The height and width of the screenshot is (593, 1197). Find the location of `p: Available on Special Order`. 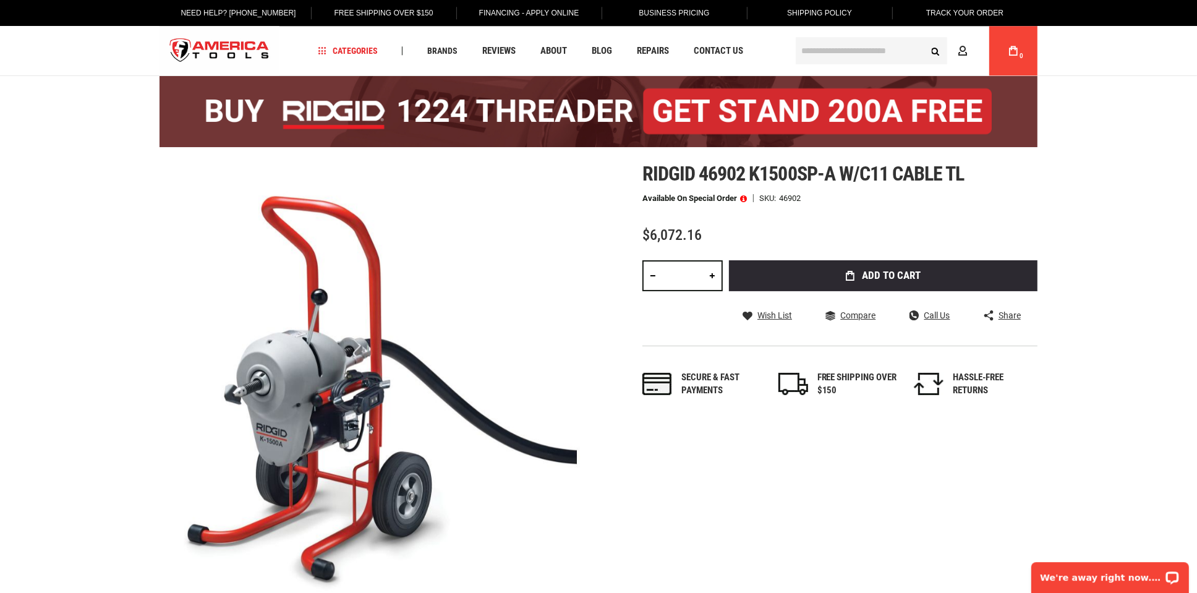

p: Available on Special Order is located at coordinates (695, 199).